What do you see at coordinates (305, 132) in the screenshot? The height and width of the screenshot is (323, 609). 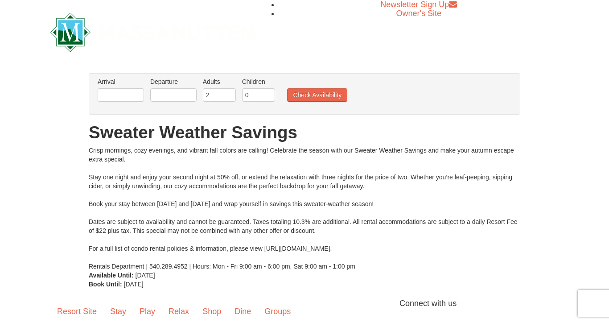 I see `h1: Sweater Weather Savings` at bounding box center [305, 132].